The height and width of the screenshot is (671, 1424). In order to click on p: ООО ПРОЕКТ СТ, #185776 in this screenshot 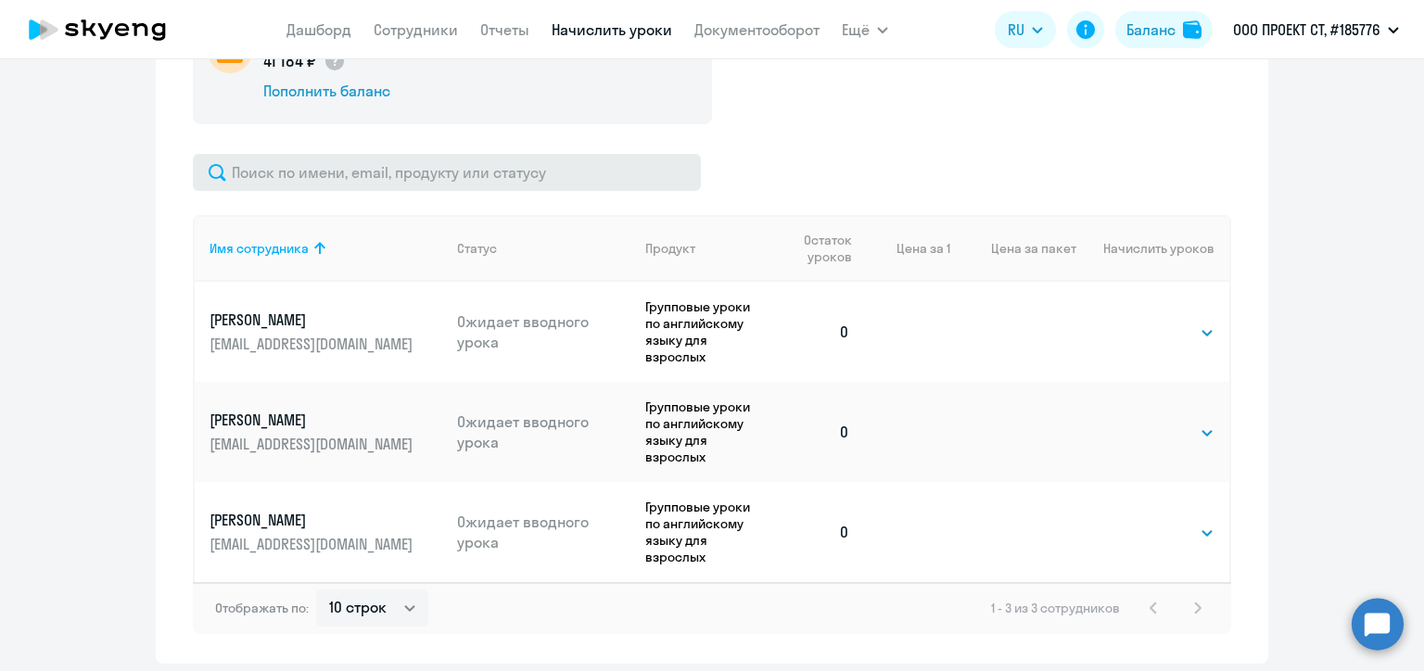, I will do `click(1306, 30)`.